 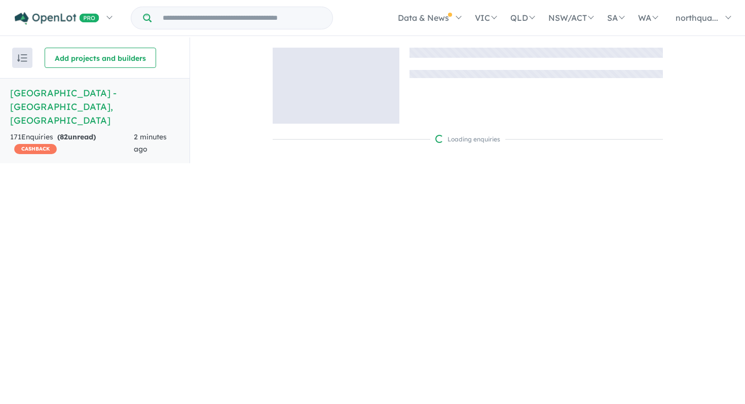 I want to click on button: Add projects and builders, so click(x=100, y=58).